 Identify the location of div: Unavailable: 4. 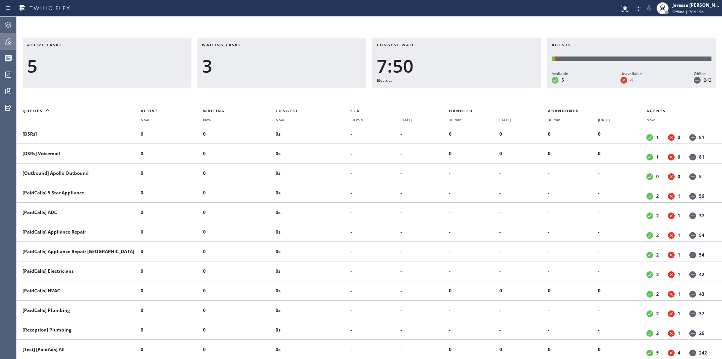
(556, 59).